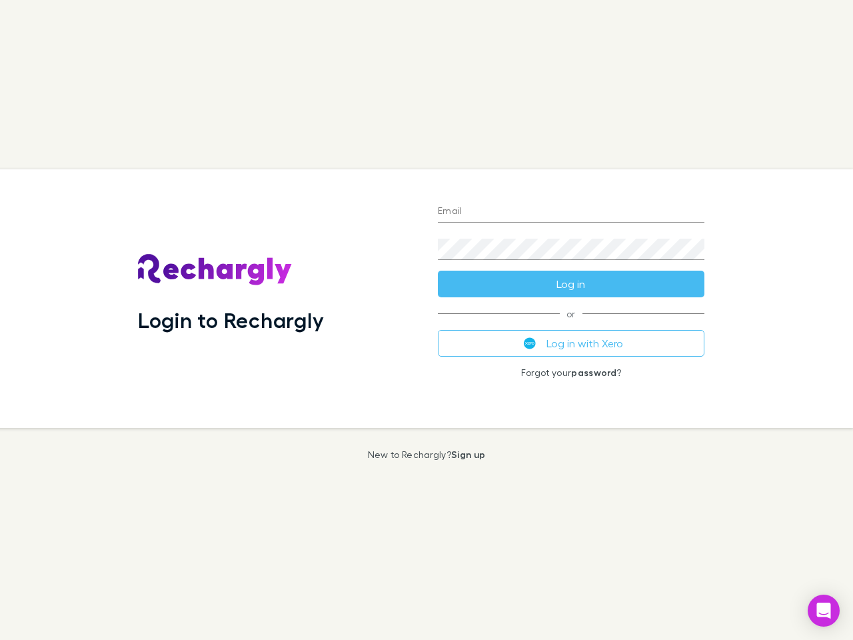 The width and height of the screenshot is (853, 640). I want to click on button: Log in, so click(571, 284).